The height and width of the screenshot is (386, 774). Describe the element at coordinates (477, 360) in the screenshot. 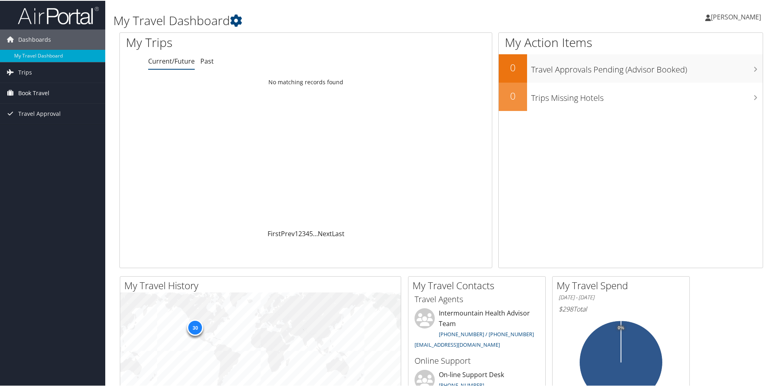

I see `h3: Online Support` at that location.